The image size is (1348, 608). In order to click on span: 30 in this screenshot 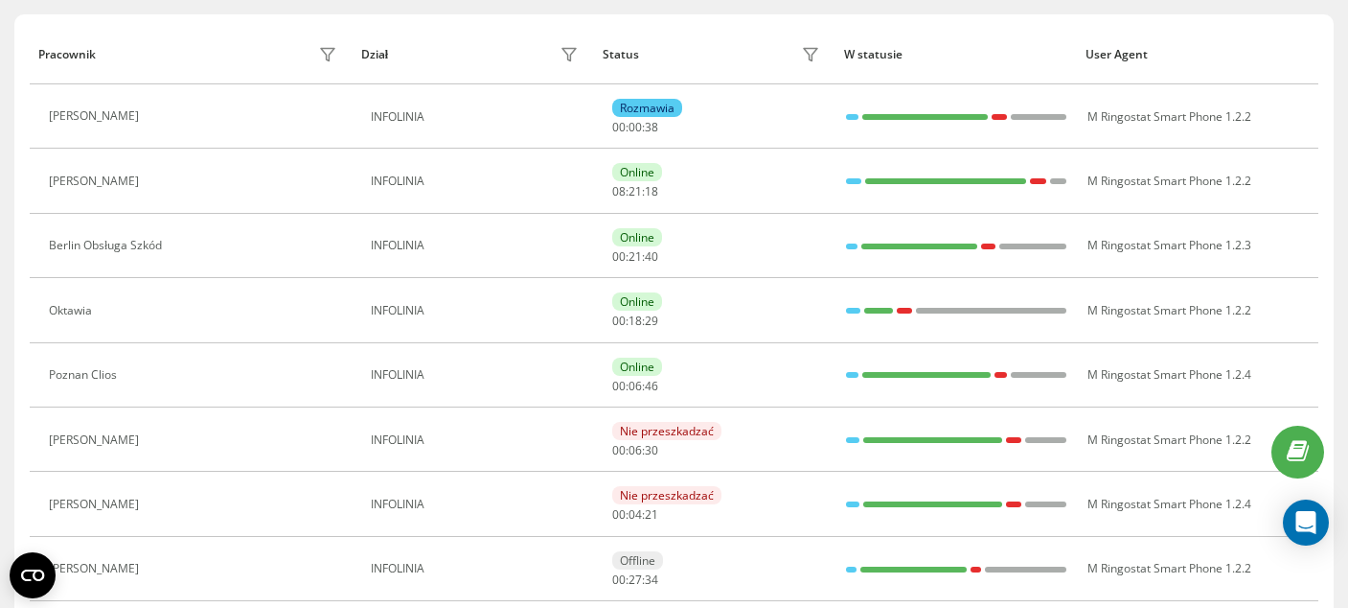, I will do `click(652, 449)`.